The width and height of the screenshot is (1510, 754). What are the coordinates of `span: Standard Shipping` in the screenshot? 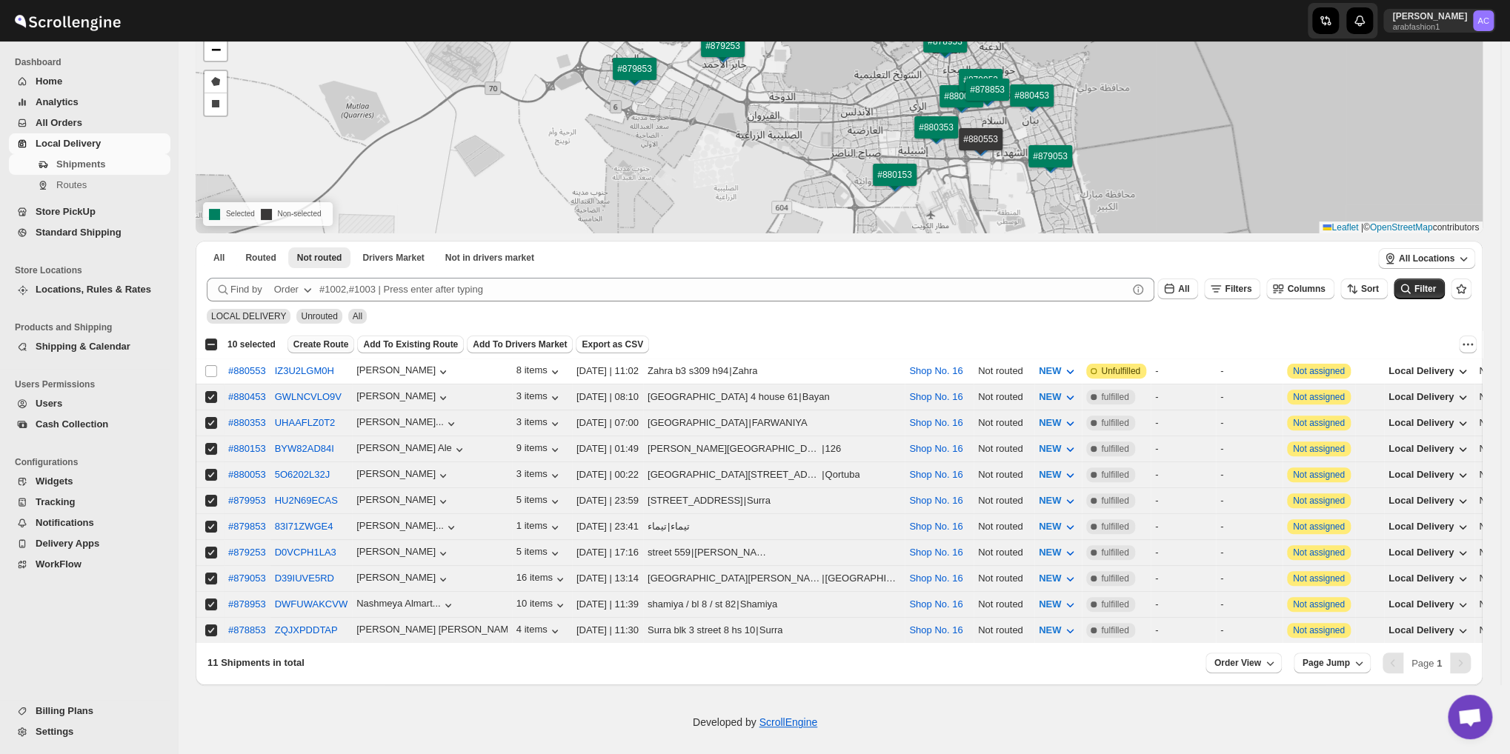 It's located at (79, 232).